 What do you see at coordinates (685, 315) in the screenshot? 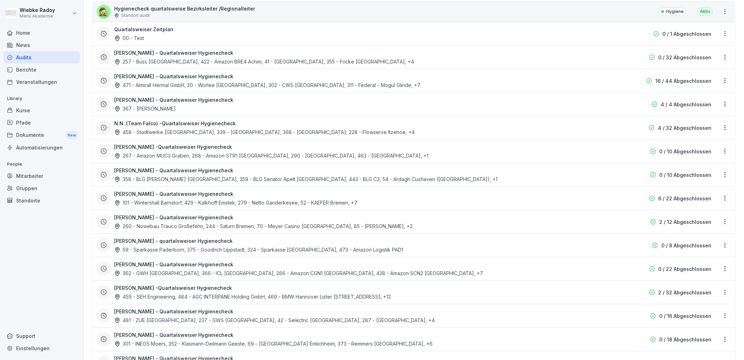
I see `p: 0 / 16 Abgeschlossen` at bounding box center [685, 315].